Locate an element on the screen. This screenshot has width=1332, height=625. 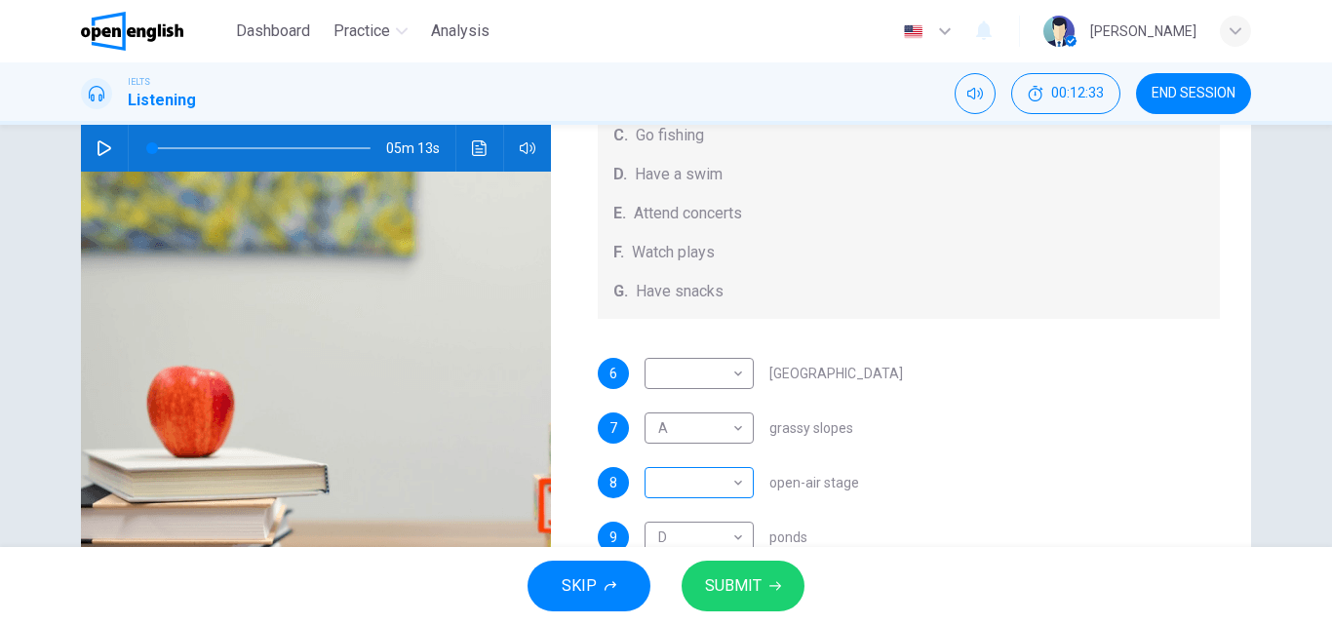
span: Attend concerts is located at coordinates (688, 214).